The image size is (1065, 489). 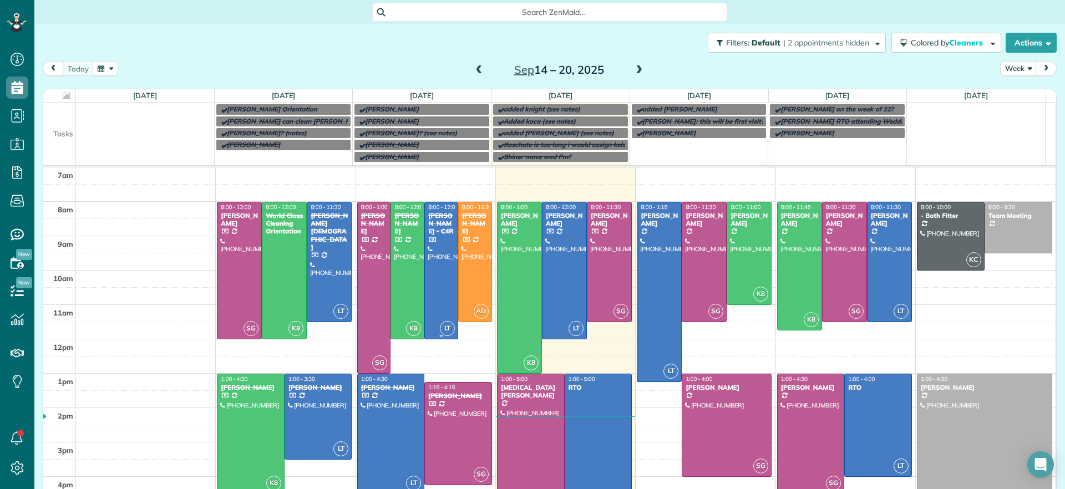 I want to click on span: 12pm, so click(x=63, y=347).